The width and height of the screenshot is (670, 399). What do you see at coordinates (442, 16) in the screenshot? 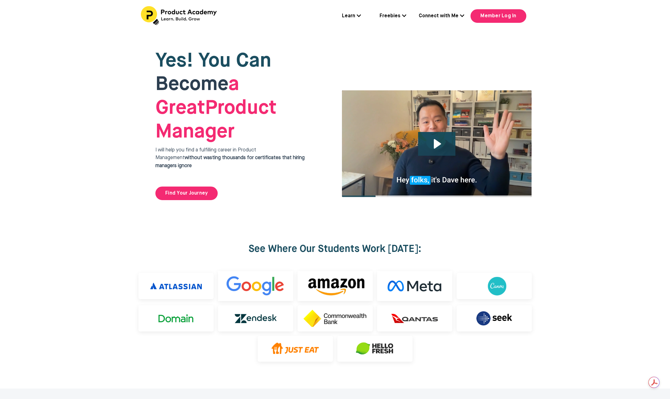
I see `a: Connect with Me` at bounding box center [442, 16].